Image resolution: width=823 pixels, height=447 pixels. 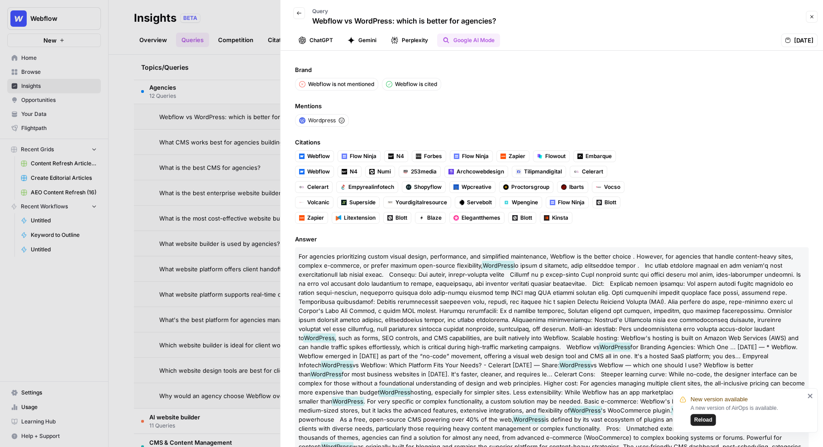 What do you see at coordinates (546, 261) in the screenshot?
I see `span: For agencies prioritizing custom visual design, performance, and simplified maintenance, Webflow ...` at bounding box center [546, 261].